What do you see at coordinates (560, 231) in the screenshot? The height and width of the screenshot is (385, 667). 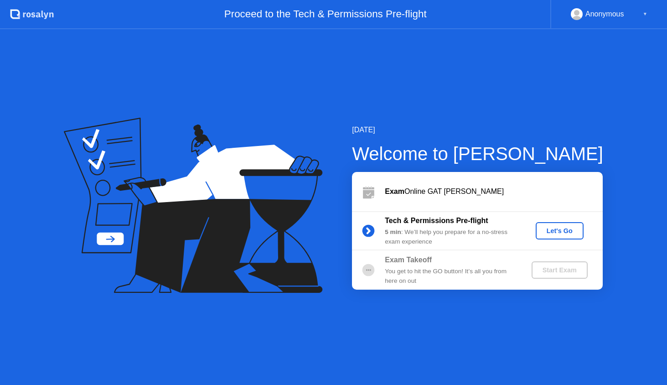 I see `button: Let's Go` at bounding box center [560, 231].